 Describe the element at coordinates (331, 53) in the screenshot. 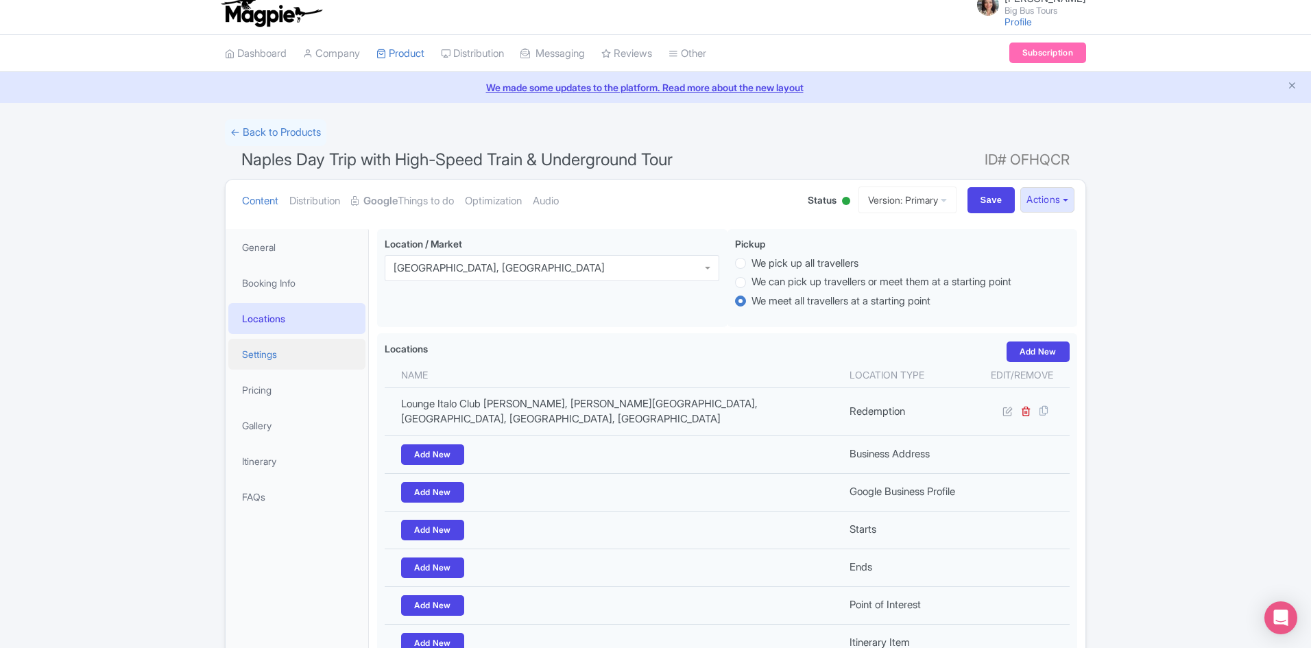

I see `a: Company` at that location.